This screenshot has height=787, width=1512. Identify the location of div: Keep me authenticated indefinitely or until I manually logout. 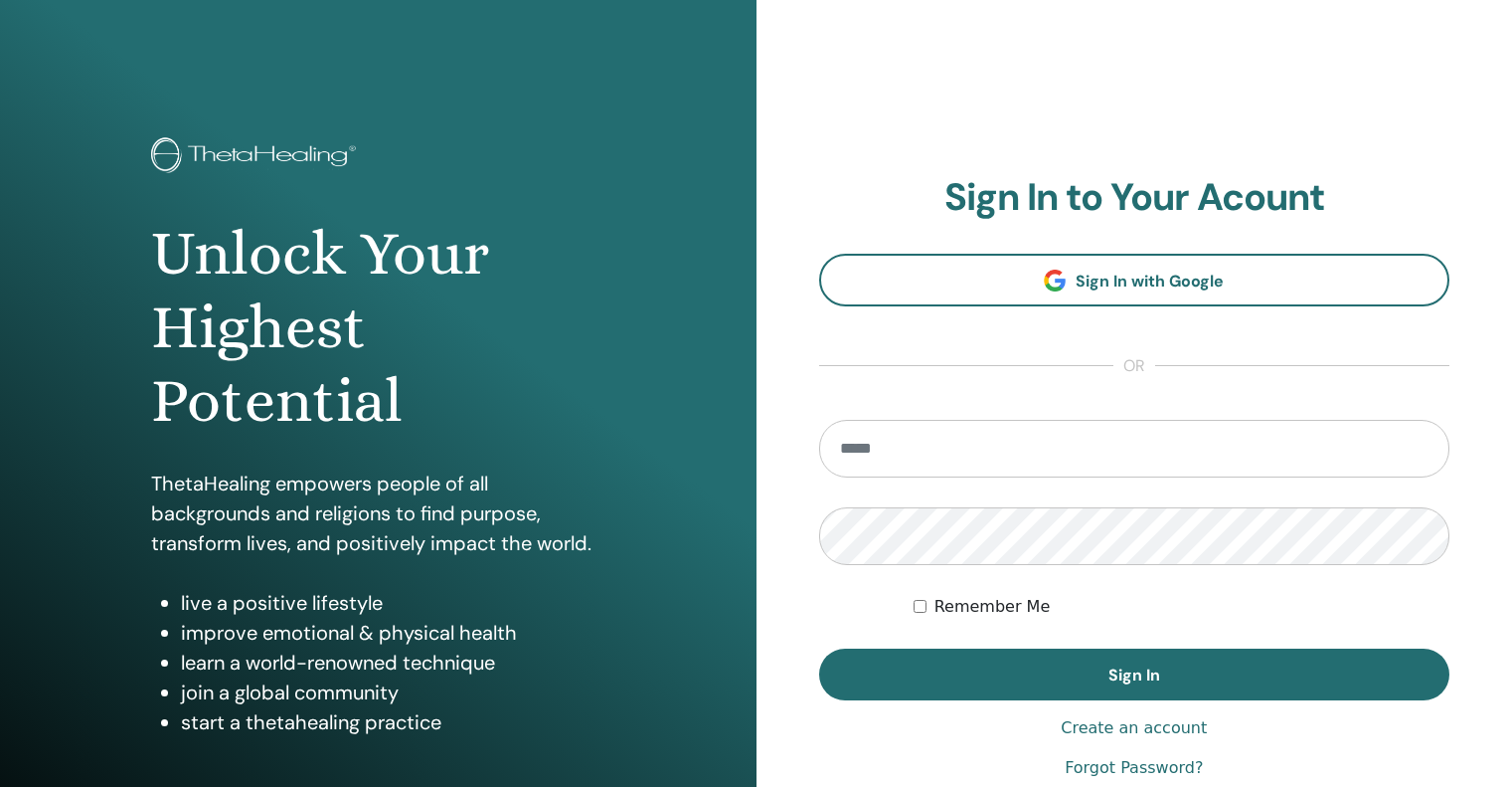
(1181, 607).